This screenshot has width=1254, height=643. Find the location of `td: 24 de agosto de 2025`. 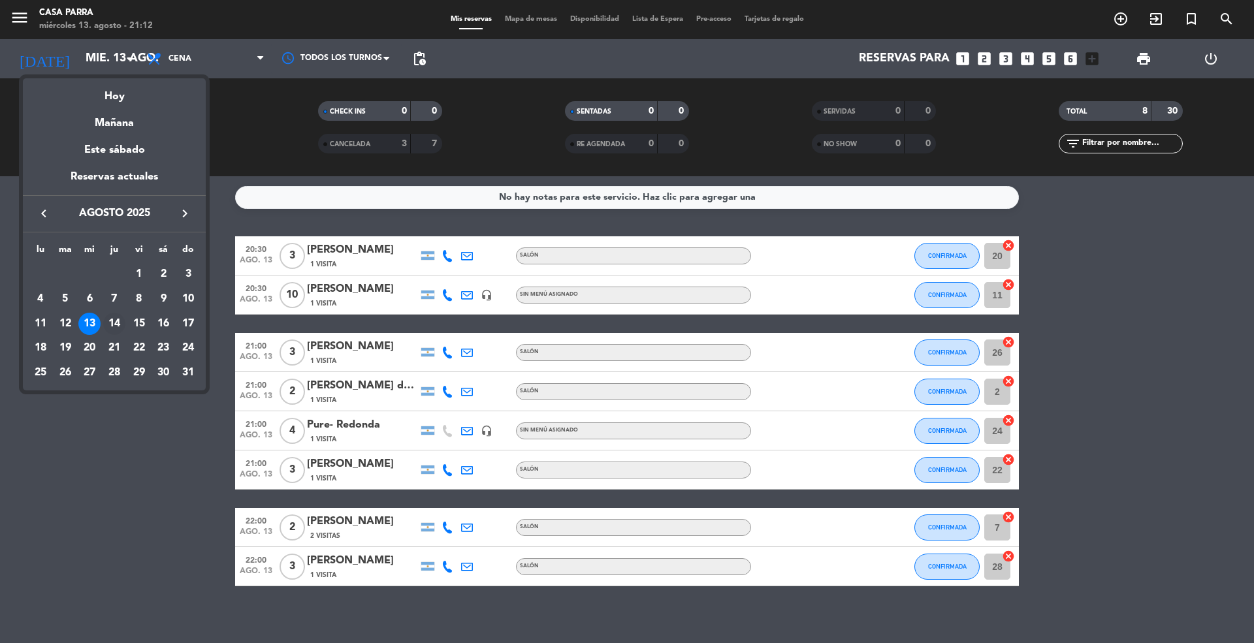

td: 24 de agosto de 2025 is located at coordinates (188, 348).